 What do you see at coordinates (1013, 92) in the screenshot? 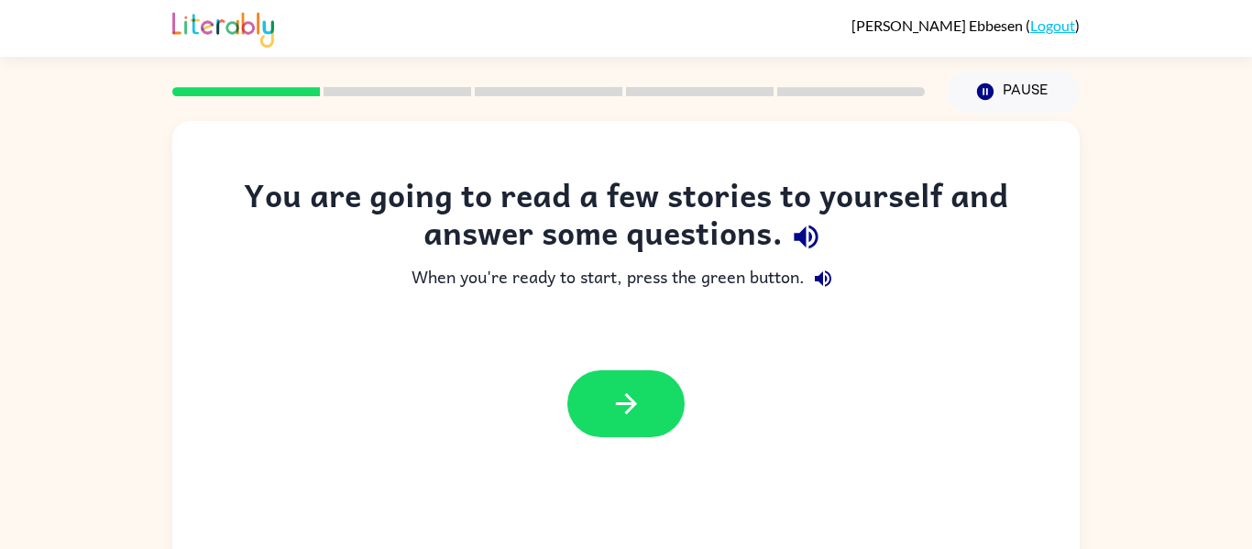
I see `button: Pause` at bounding box center [1013, 92].